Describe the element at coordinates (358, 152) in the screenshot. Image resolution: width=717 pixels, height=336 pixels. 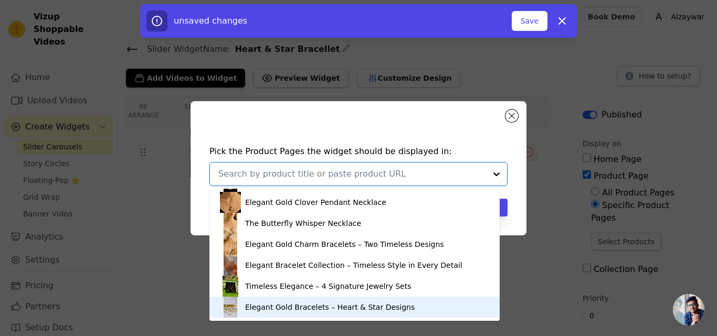
I see `h4: Pick the Product Pages the widget should be displayed in:` at that location.